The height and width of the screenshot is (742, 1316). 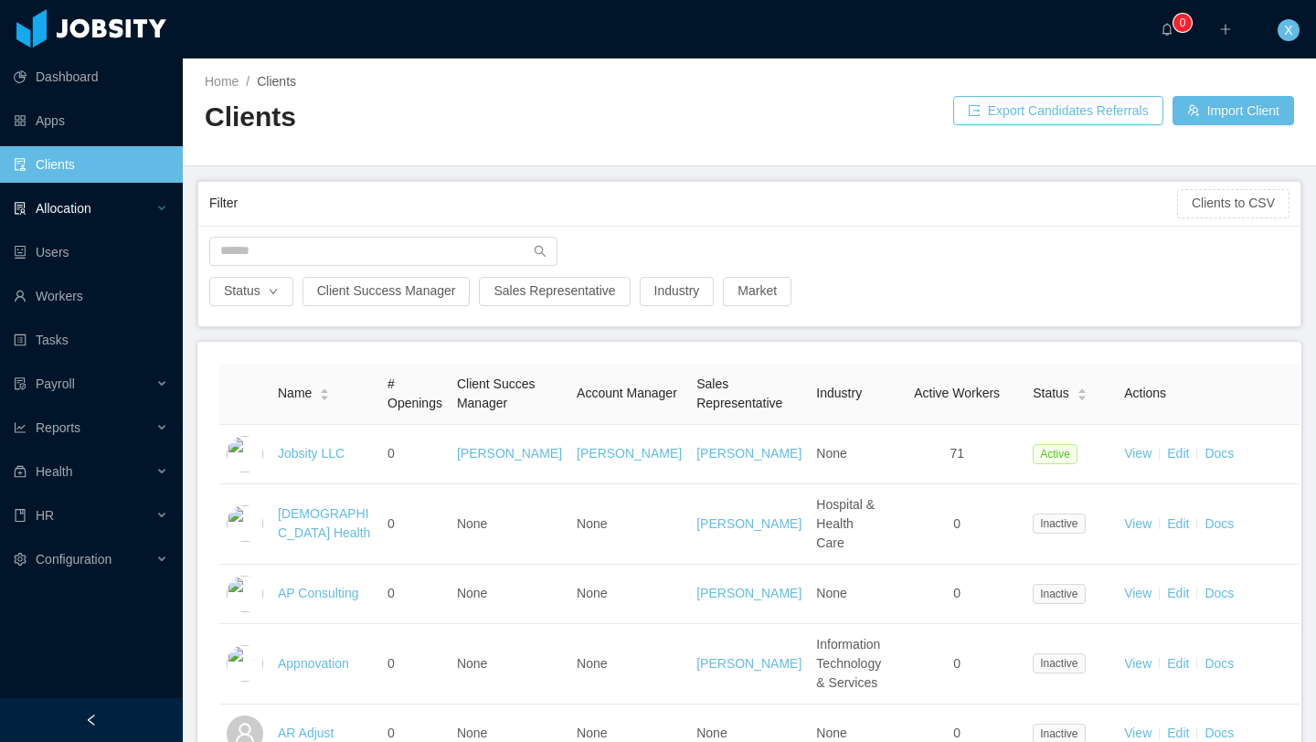 I want to click on a: icon: appstoreApps, so click(x=90, y=121).